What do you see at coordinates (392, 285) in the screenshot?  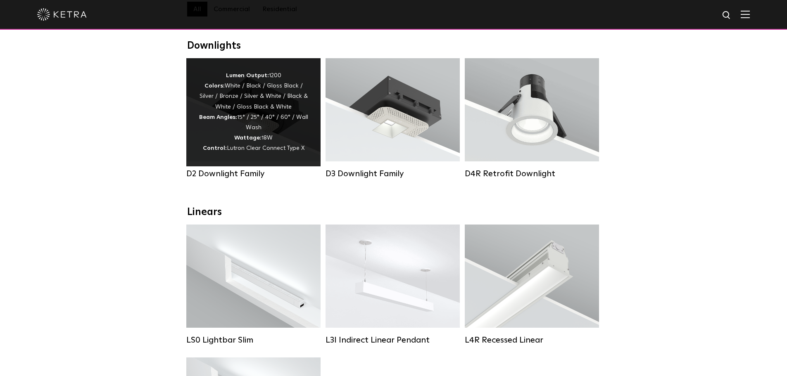 I see `a: L3I Indirect Linear Pendant Lumen Output:400 / 600 / 800 / 1000Housing Colors:White / BlackContro...` at bounding box center [392, 285].